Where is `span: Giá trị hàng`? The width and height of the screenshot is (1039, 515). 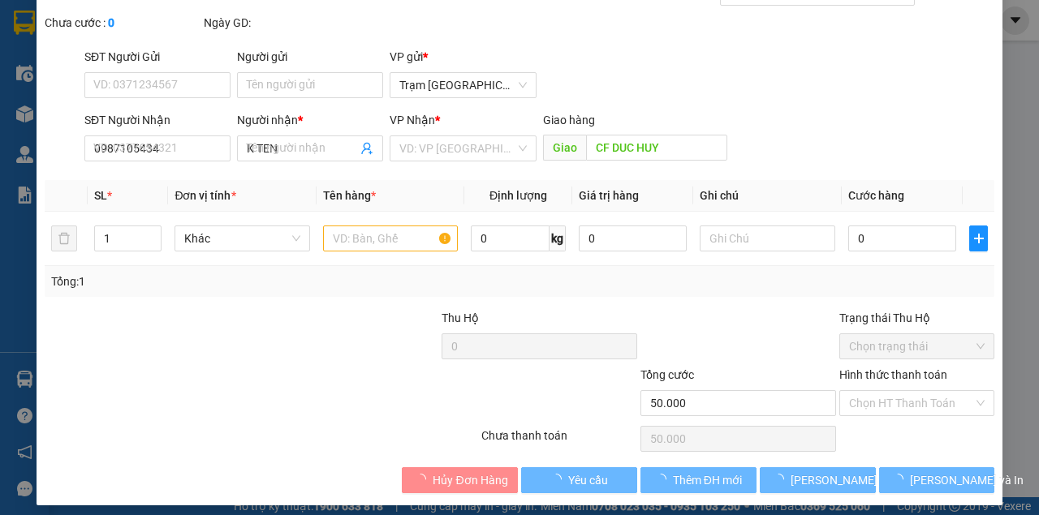 span: Giá trị hàng is located at coordinates (609, 196).